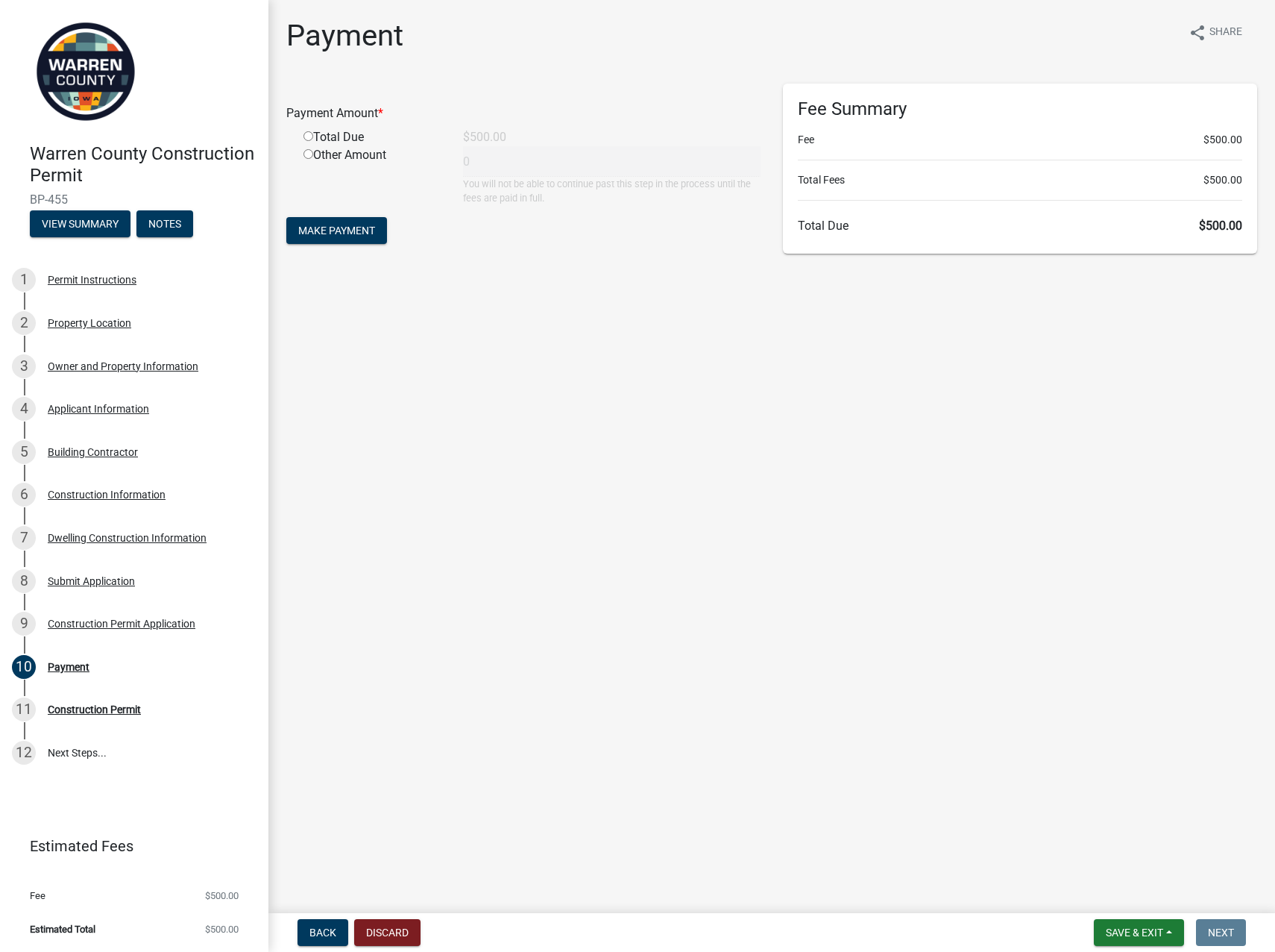 The width and height of the screenshot is (1275, 952). I want to click on div: Payment, so click(69, 667).